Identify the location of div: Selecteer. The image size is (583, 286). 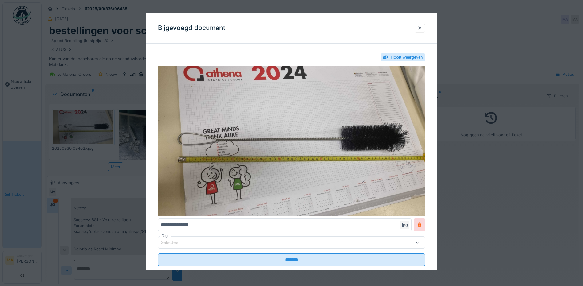
(174, 243).